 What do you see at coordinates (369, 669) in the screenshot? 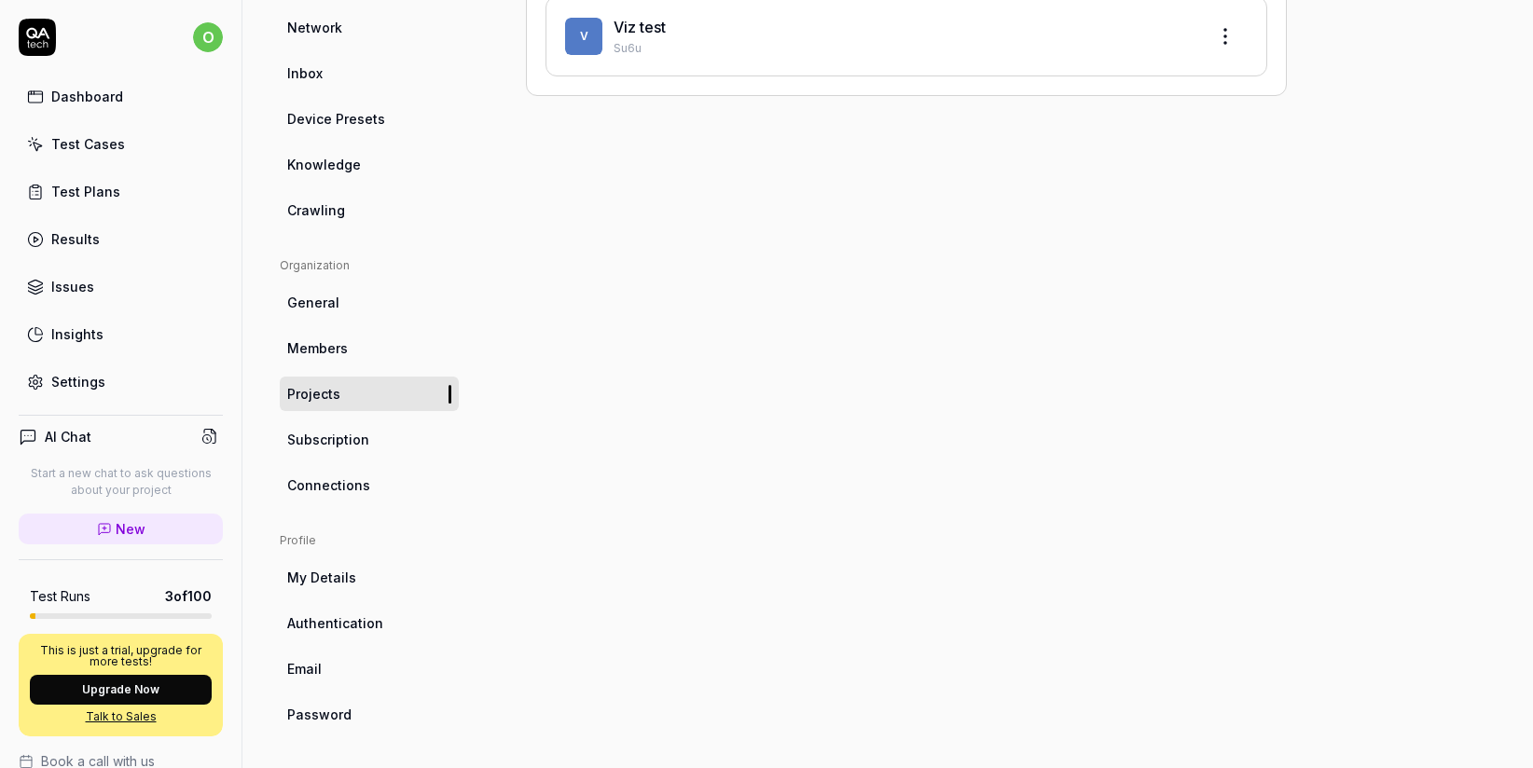
I see `a: Email` at bounding box center [369, 669].